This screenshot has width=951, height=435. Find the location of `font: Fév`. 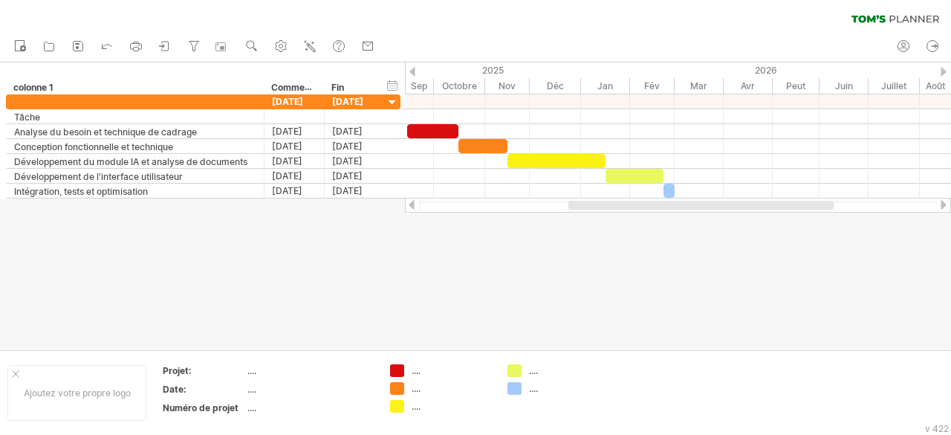

font: Fév is located at coordinates (652, 85).